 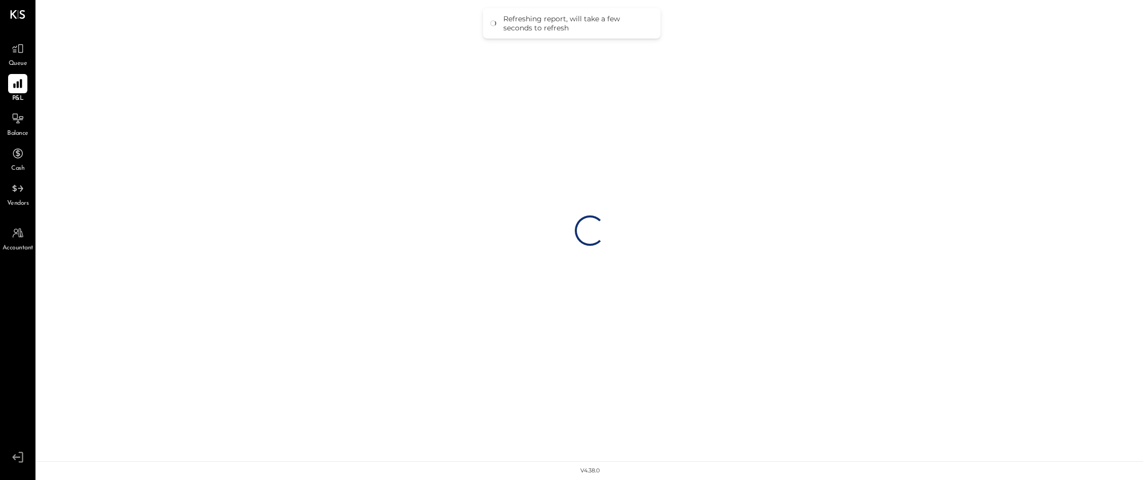 What do you see at coordinates (18, 204) in the screenshot?
I see `span: Vendors` at bounding box center [18, 204].